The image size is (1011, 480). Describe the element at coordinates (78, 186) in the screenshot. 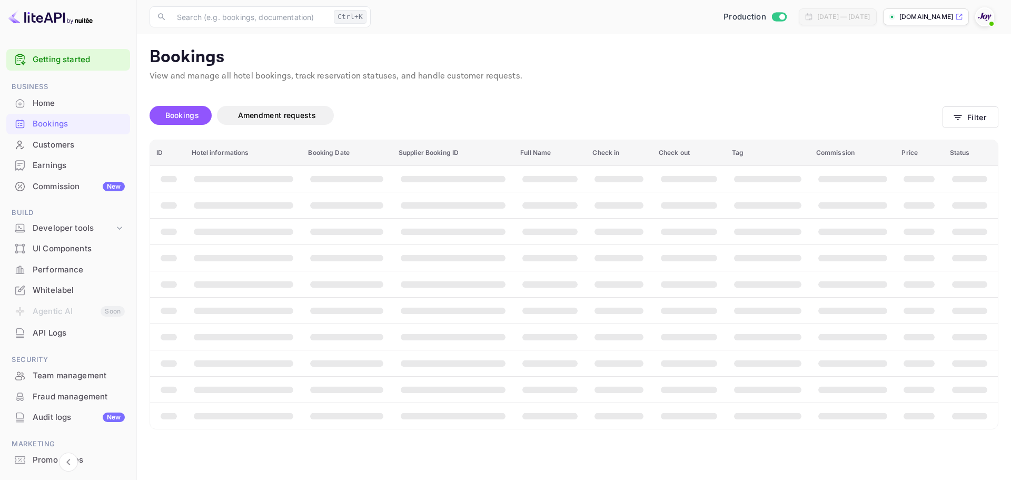

I see `div: Commission` at that location.